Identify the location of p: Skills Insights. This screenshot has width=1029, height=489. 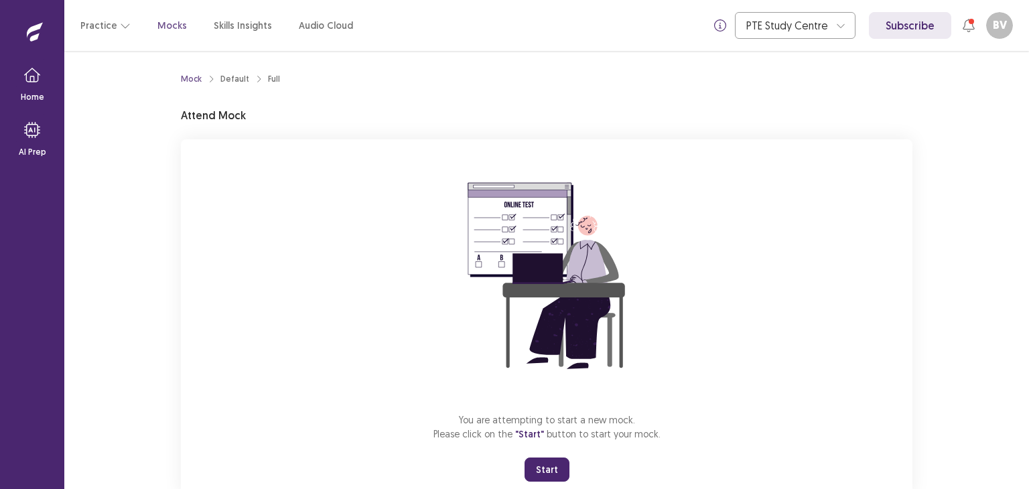
(243, 25).